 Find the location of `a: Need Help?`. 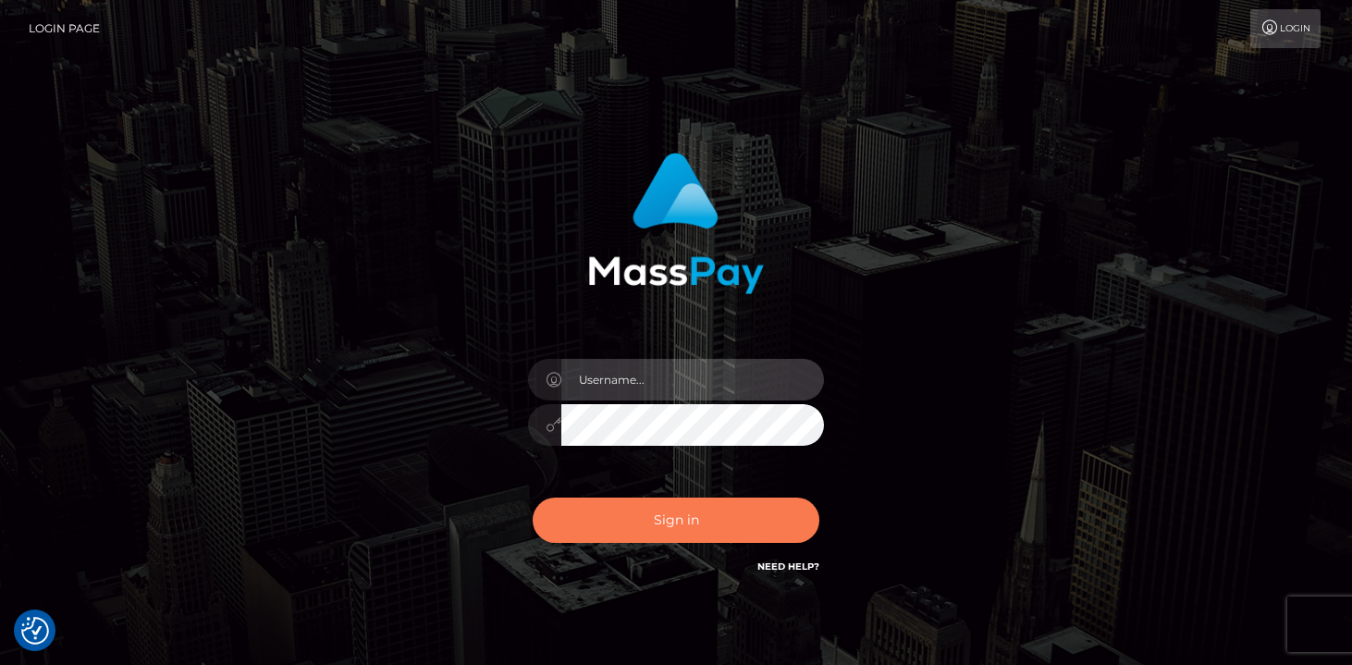

a: Need Help? is located at coordinates (788, 566).